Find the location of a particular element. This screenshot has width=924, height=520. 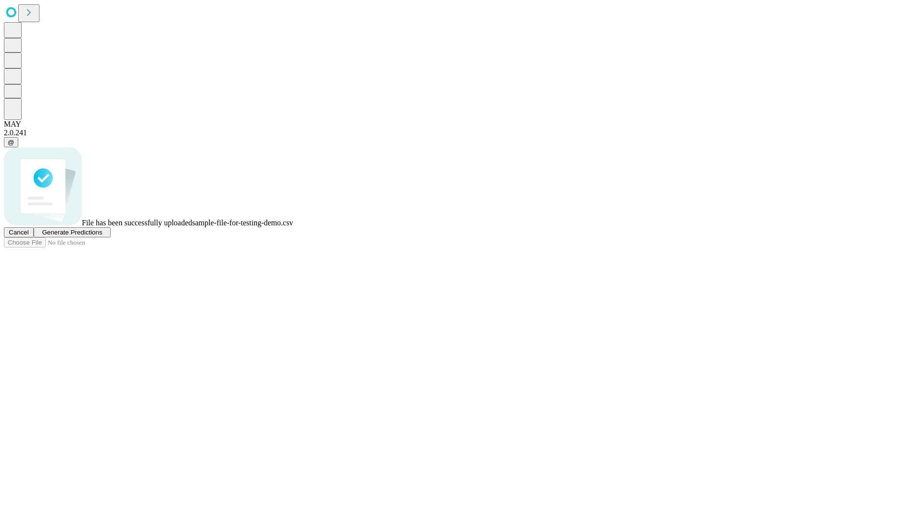

button: Generate Predictions is located at coordinates (72, 232).